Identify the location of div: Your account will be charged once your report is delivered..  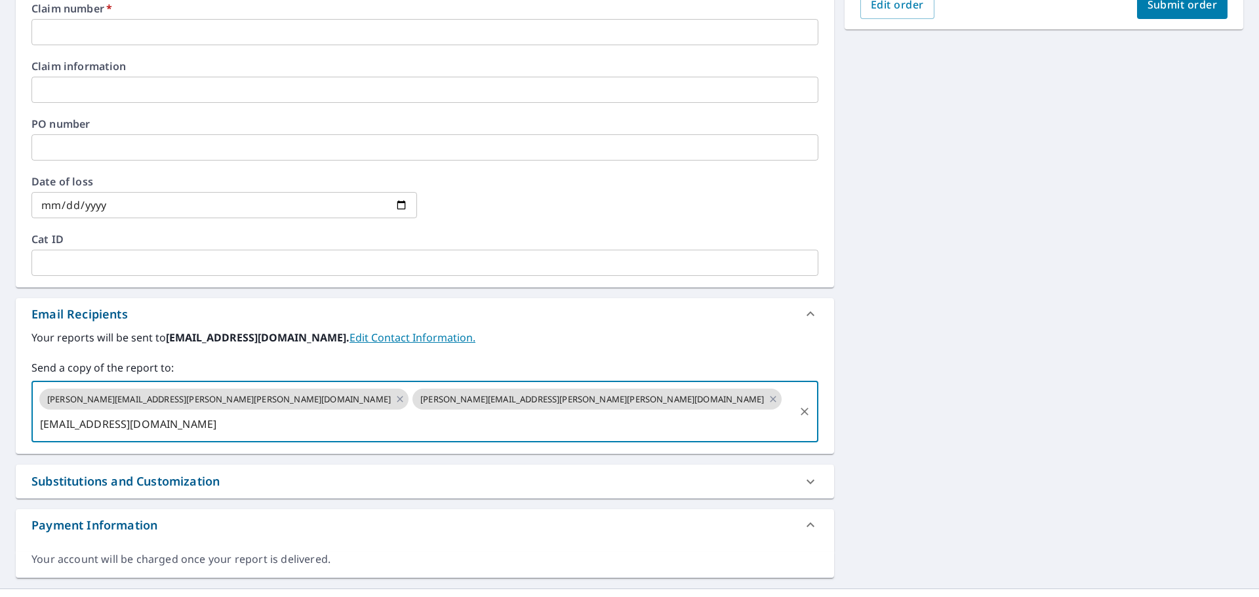
(425, 559).